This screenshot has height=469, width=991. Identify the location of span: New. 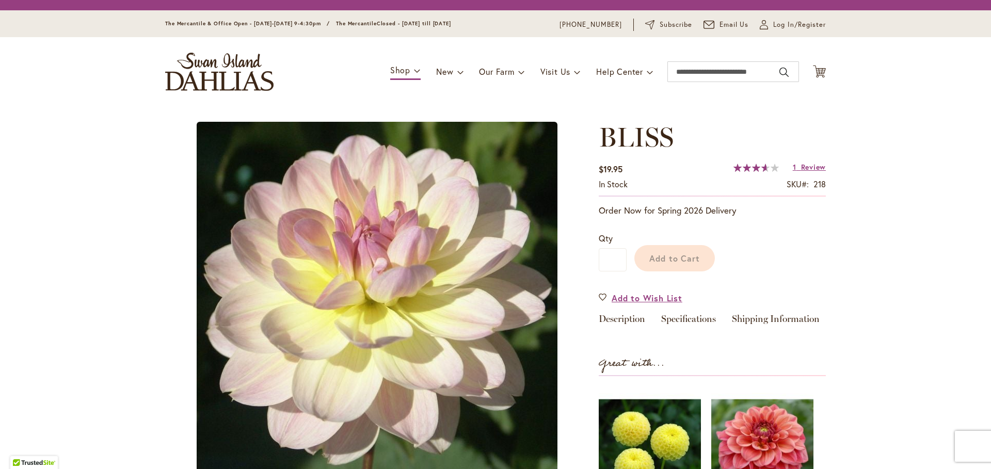
(444, 71).